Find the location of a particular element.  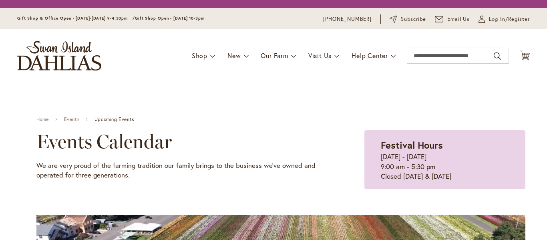

h2: Events Calendar is located at coordinates (180, 141).